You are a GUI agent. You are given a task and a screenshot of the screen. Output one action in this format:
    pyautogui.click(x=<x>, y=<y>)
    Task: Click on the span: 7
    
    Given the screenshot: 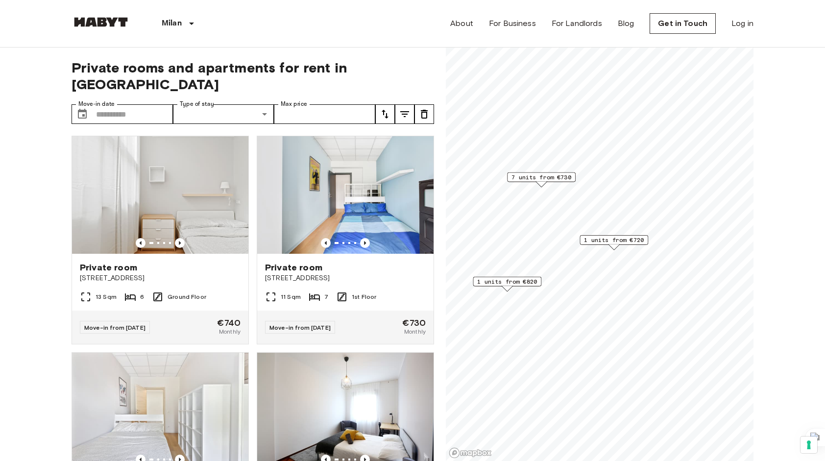 What is the action you would take?
    pyautogui.click(x=326, y=297)
    